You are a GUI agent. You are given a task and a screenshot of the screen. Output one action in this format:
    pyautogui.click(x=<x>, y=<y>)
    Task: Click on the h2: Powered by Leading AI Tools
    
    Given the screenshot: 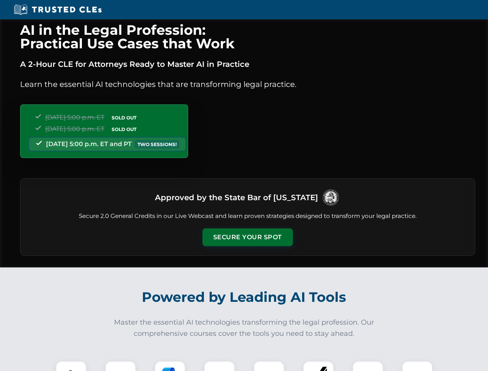 What is the action you would take?
    pyautogui.click(x=244, y=297)
    